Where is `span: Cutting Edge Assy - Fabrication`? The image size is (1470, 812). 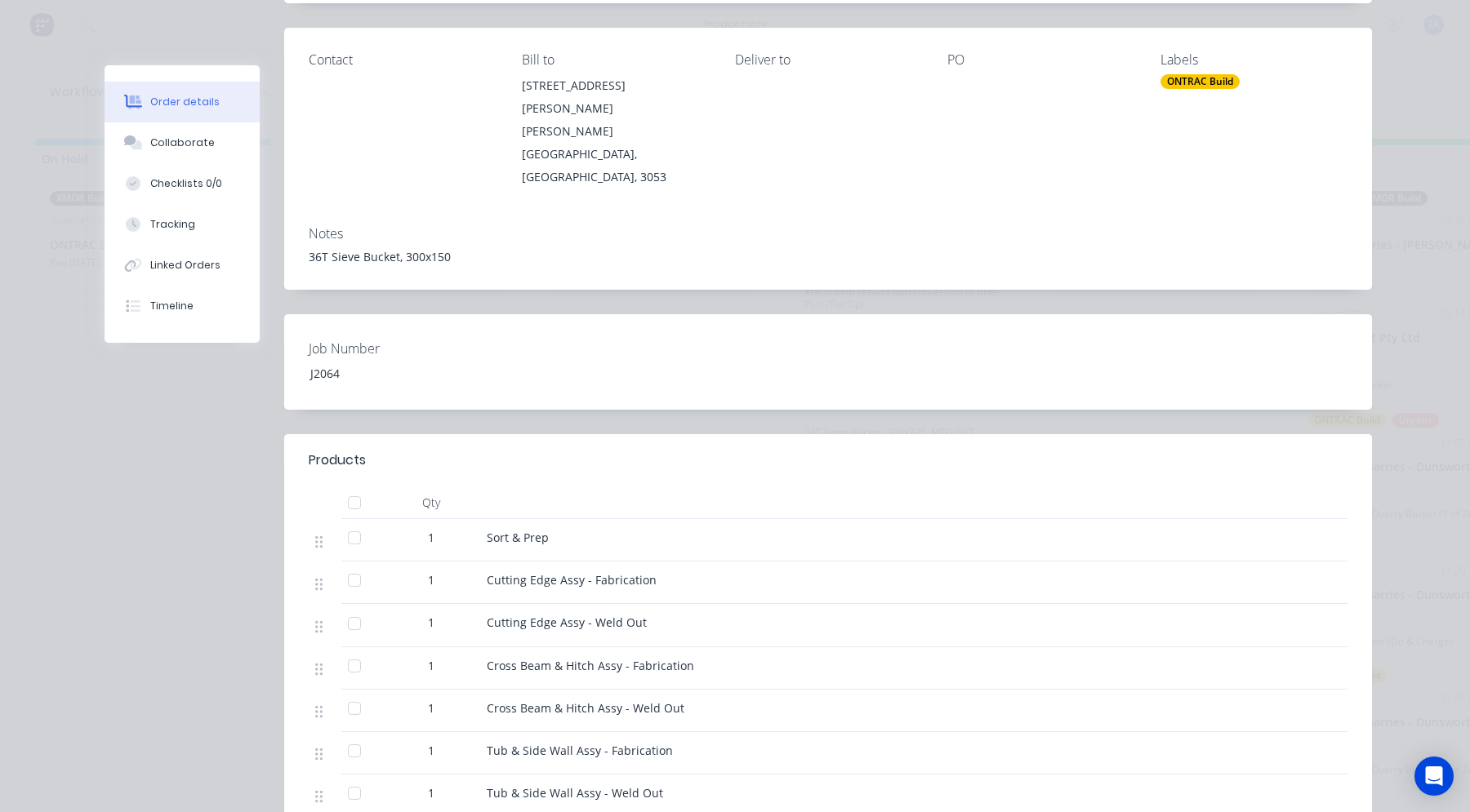
span: Cutting Edge Assy - Fabrication is located at coordinates (572, 579).